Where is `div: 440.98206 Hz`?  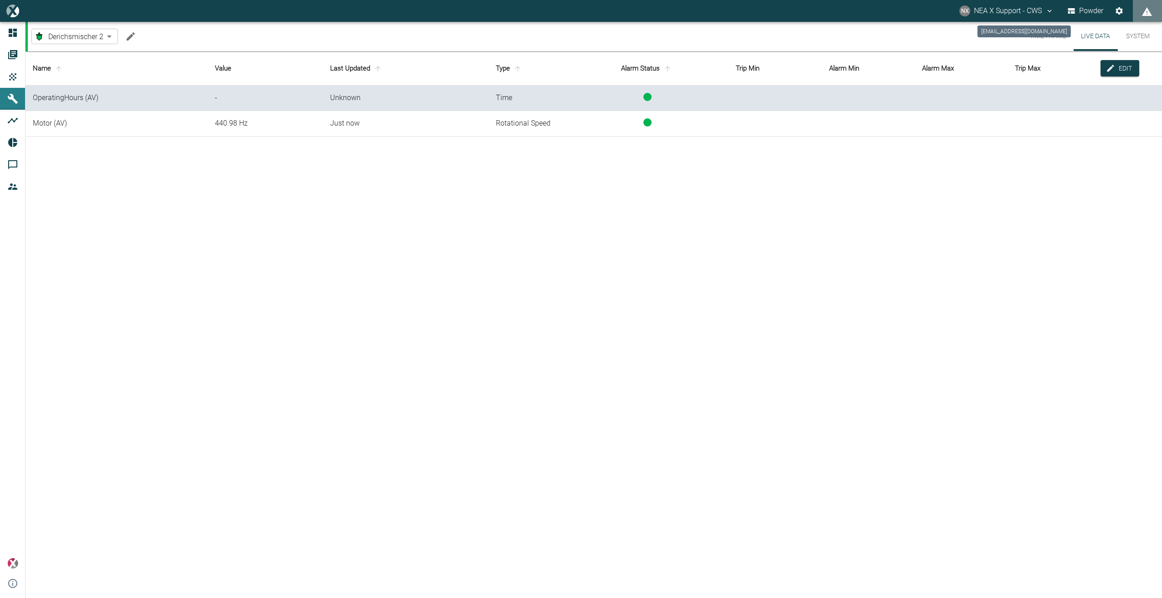 div: 440.98206 Hz is located at coordinates (265, 123).